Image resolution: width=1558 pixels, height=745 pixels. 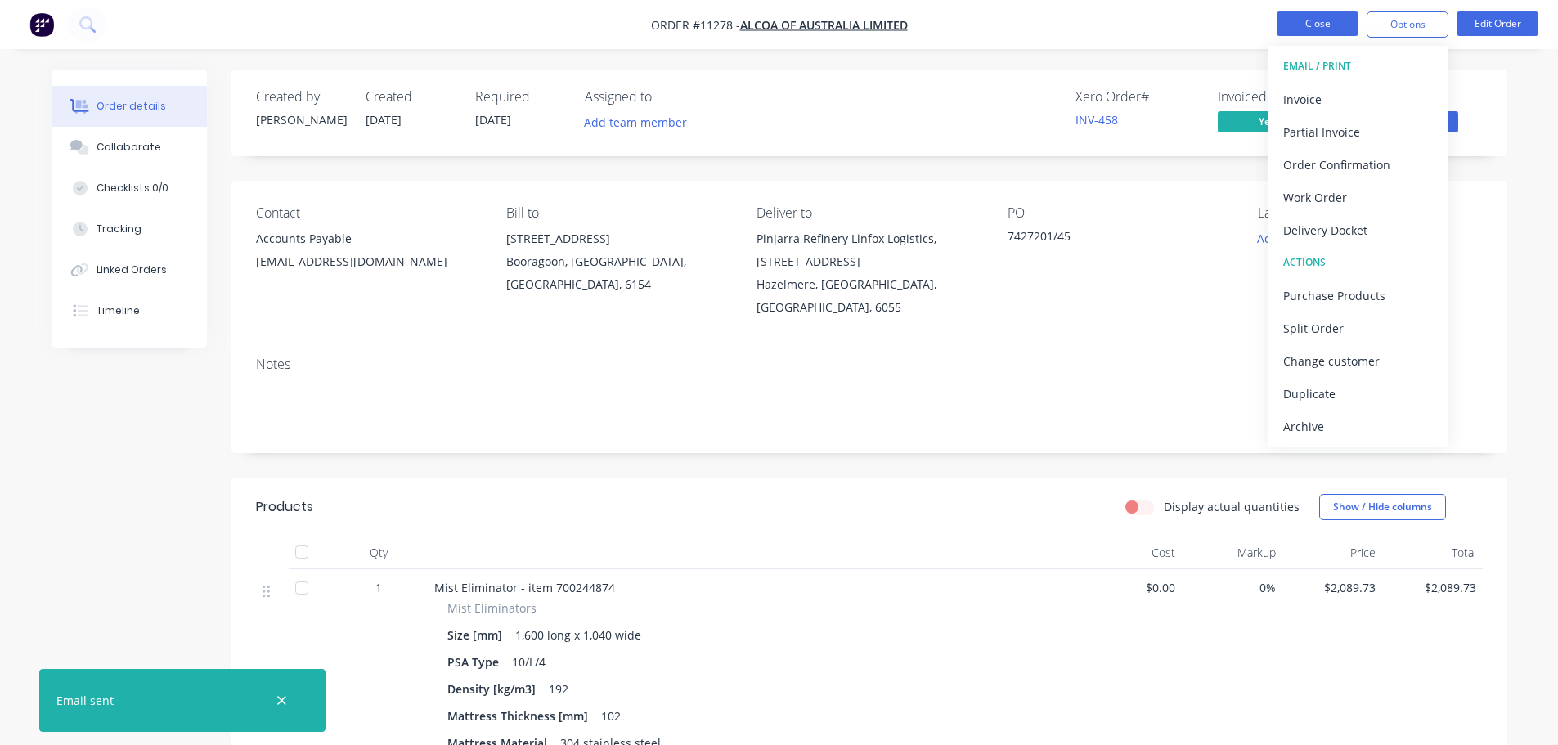 What do you see at coordinates (476, 662) in the screenshot?
I see `div: PSA Type` at bounding box center [476, 662].